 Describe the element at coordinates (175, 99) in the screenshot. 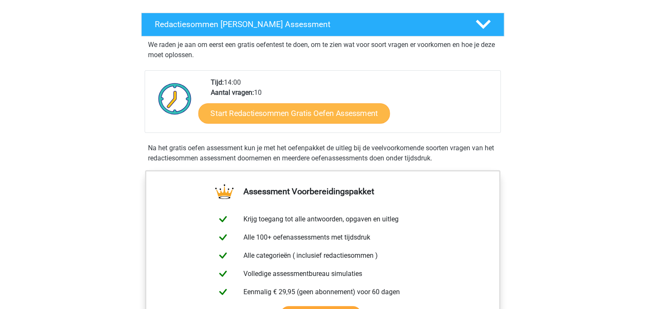

I see `img: Klok` at that location.